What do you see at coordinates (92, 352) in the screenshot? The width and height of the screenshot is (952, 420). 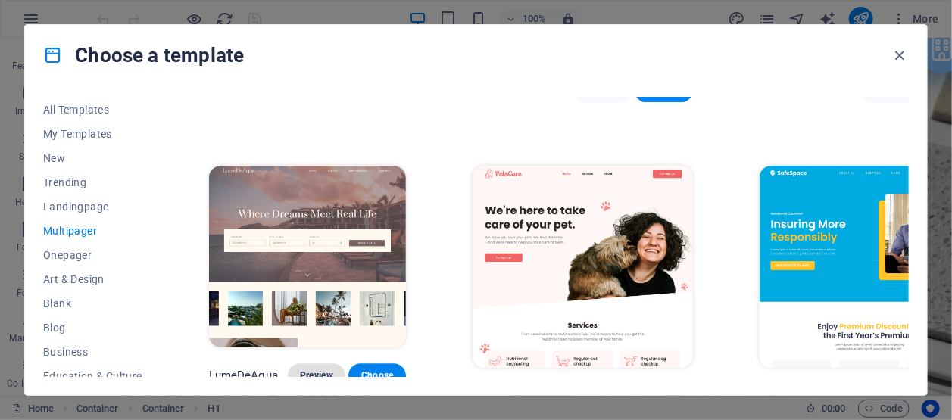 I see `span: Business` at bounding box center [92, 352].